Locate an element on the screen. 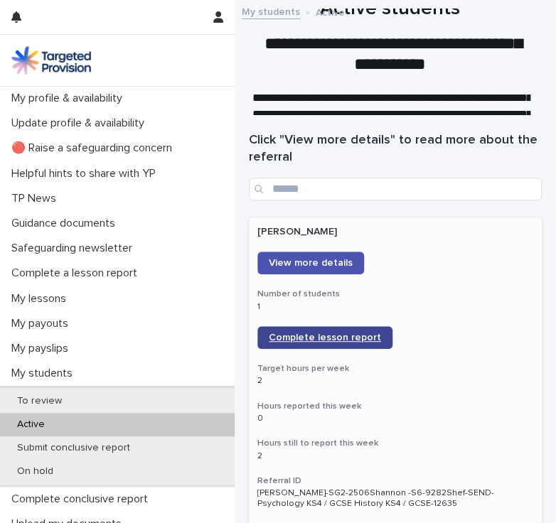 This screenshot has width=556, height=523. p: Update profile & availability is located at coordinates (80, 123).